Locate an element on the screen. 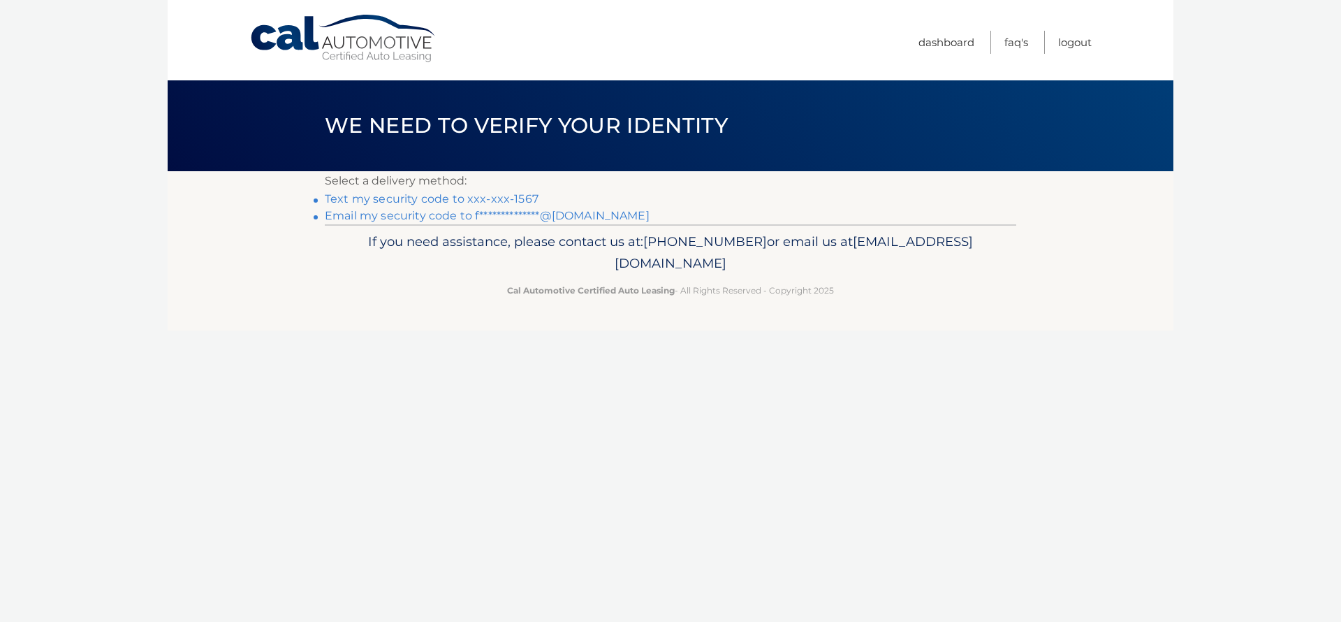  p: Select a delivery method: is located at coordinates (671, 181).